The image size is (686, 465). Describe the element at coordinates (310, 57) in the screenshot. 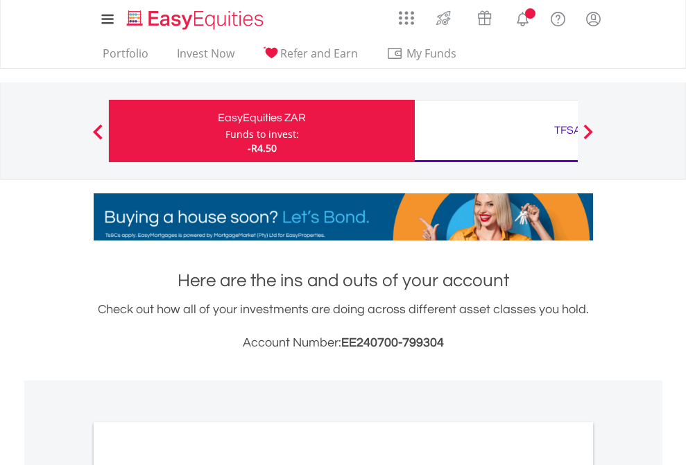

I see `a: Refer and Earn` at that location.